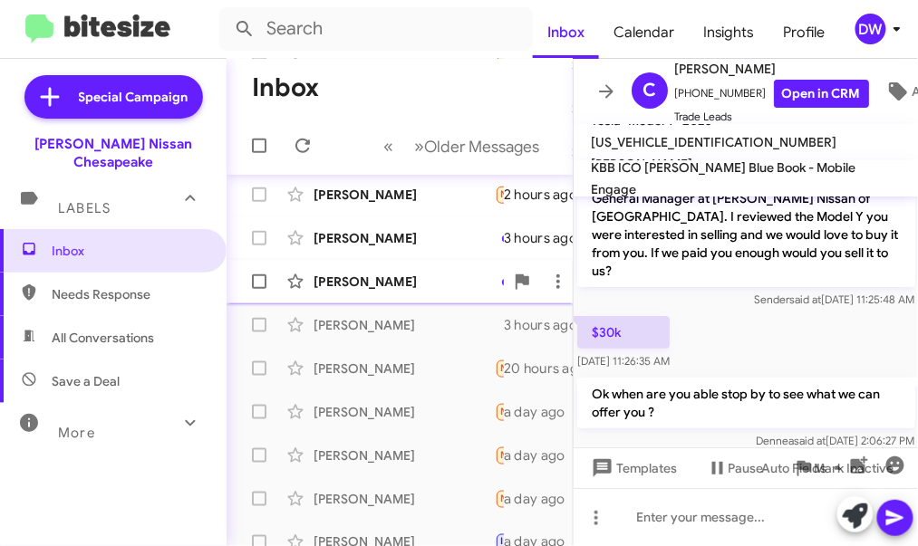 The height and width of the screenshot is (546, 918). Describe the element at coordinates (553, 369) in the screenshot. I see `div: 20 hours ago` at that location.